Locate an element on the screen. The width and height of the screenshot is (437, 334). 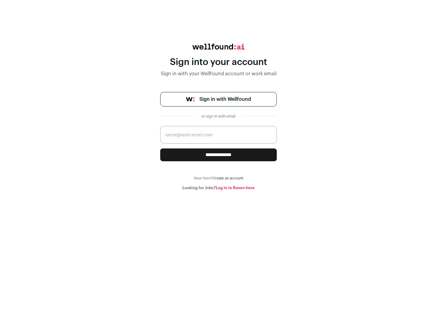
div: Looking for Jobs? is located at coordinates (219, 188).